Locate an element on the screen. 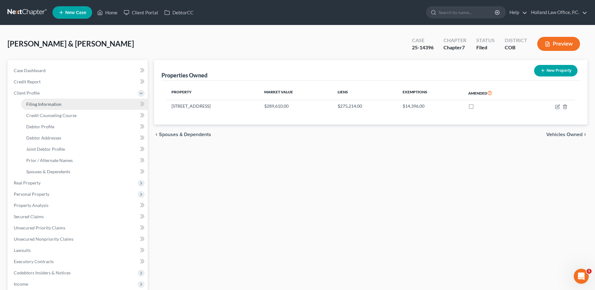 The image size is (595, 290). input: Search by name... is located at coordinates (467, 12).